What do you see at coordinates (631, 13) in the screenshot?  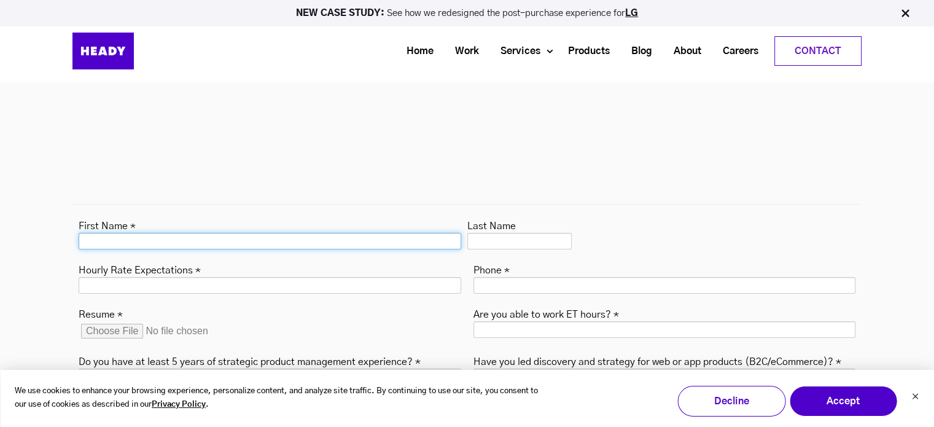 I see `a: LG` at bounding box center [631, 13].